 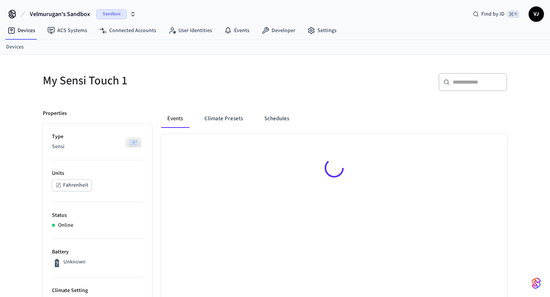 What do you see at coordinates (493, 14) in the screenshot?
I see `span: Find by ID` at bounding box center [493, 14].